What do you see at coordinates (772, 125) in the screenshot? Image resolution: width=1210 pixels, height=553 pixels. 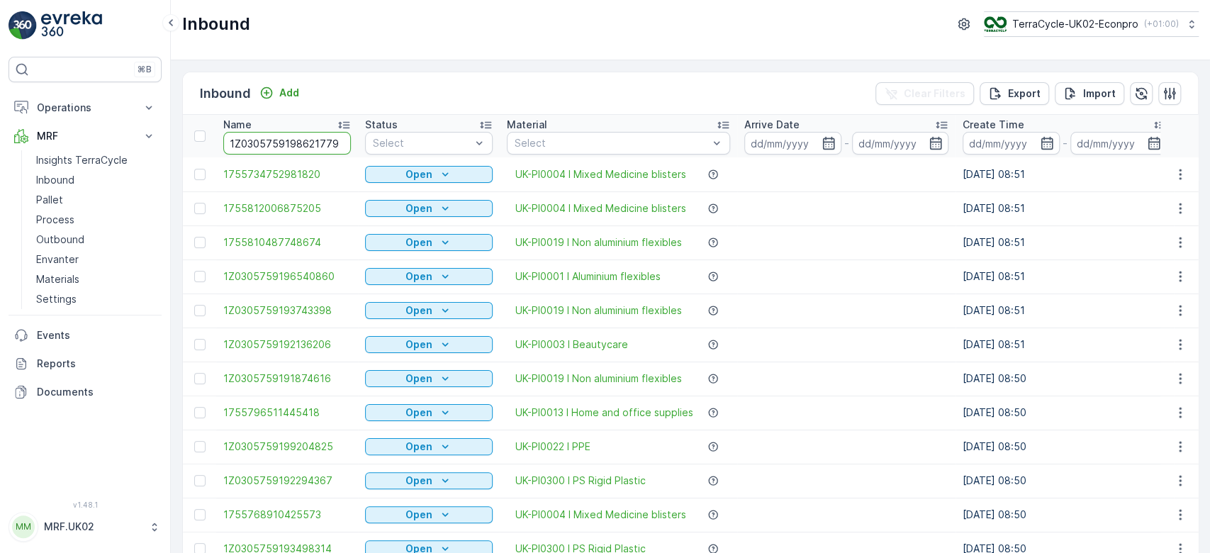 I see `p: Arrive Date` at bounding box center [772, 125].